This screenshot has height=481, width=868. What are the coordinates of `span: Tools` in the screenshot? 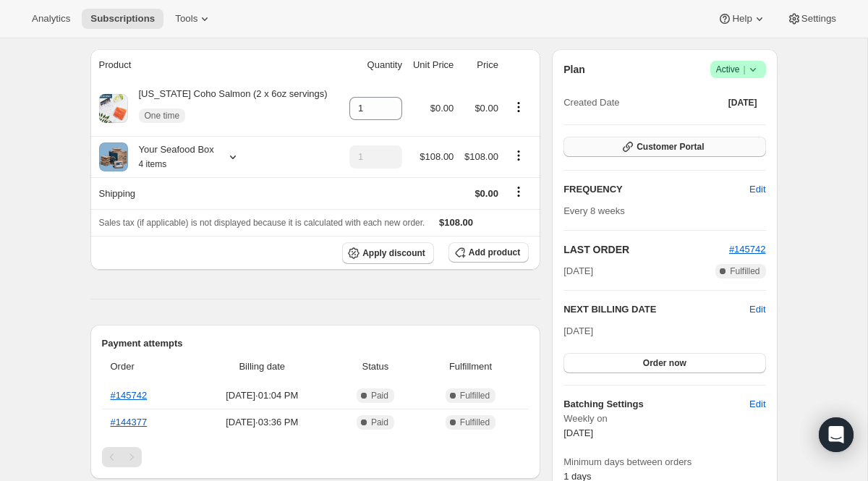 It's located at (186, 19).